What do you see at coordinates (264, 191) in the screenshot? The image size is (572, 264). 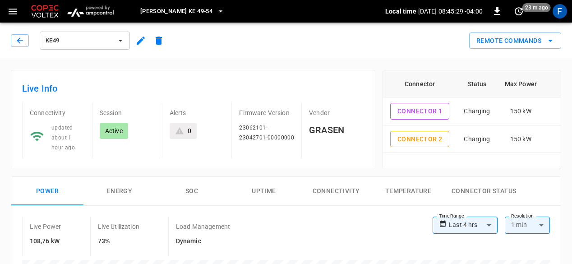 I see `button: Uptime` at bounding box center [264, 191].